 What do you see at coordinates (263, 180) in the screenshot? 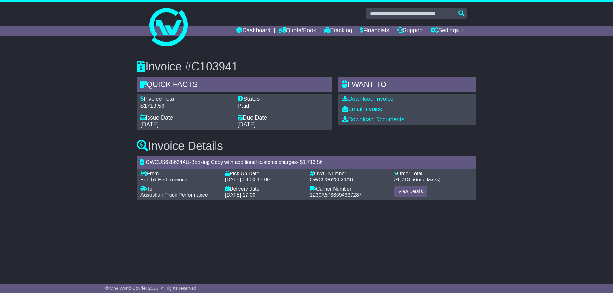
I see `span: 17:00` at bounding box center [263, 180].